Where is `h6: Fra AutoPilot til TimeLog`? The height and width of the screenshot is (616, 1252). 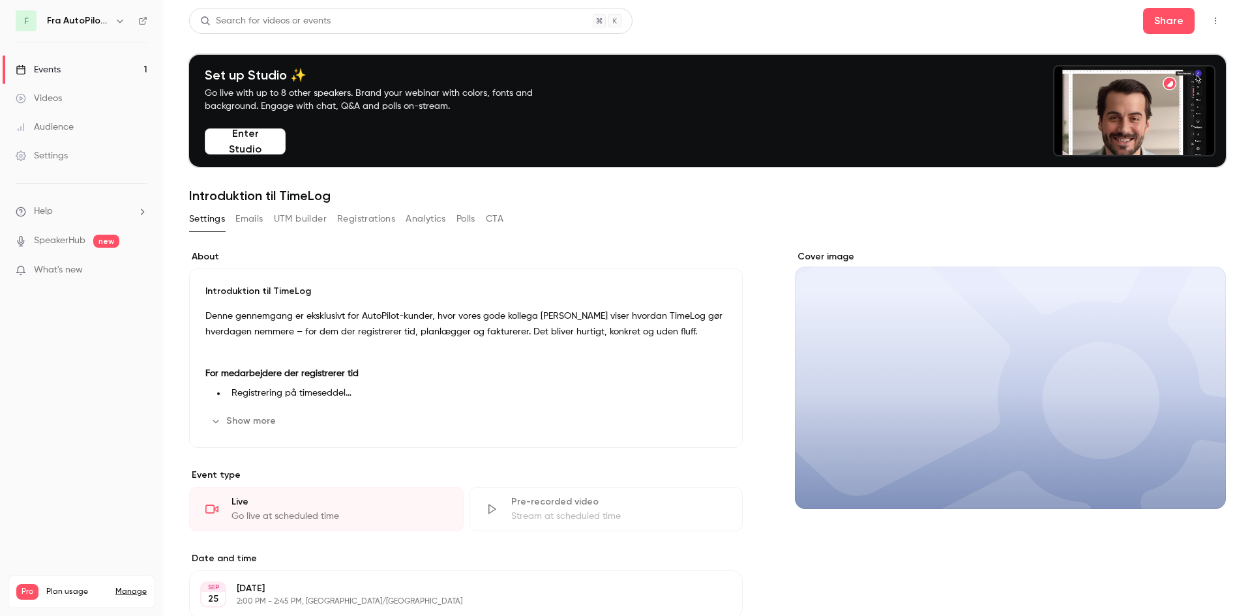 h6: Fra AutoPilot til TimeLog is located at coordinates (78, 21).